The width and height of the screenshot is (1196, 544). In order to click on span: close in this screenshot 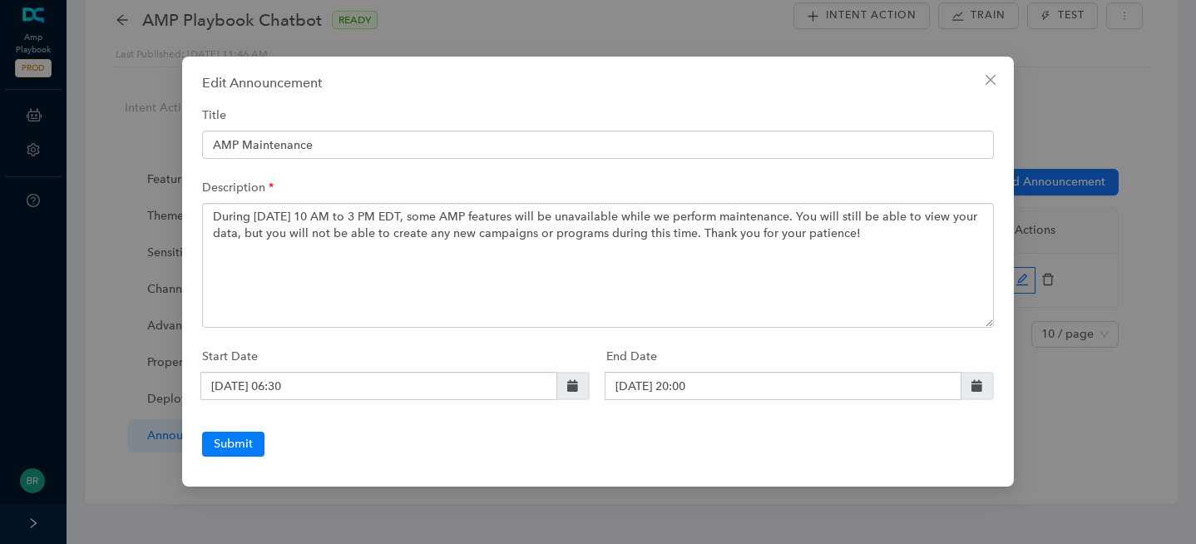, I will do `click(991, 80)`.